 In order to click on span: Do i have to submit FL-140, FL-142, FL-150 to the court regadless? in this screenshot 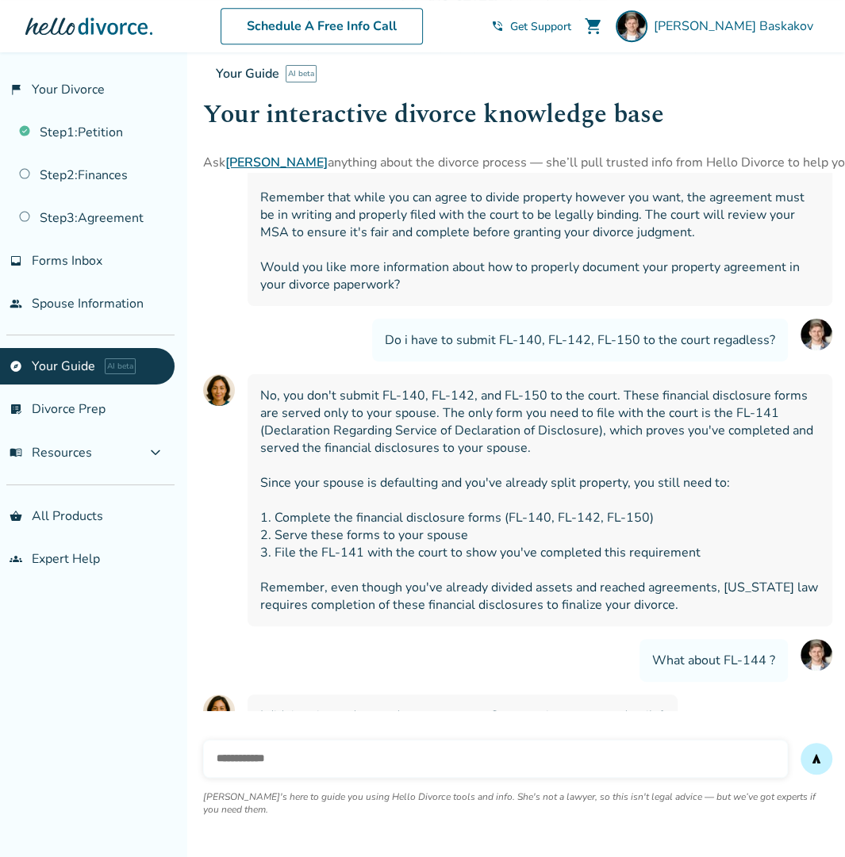, I will do `click(580, 340)`.